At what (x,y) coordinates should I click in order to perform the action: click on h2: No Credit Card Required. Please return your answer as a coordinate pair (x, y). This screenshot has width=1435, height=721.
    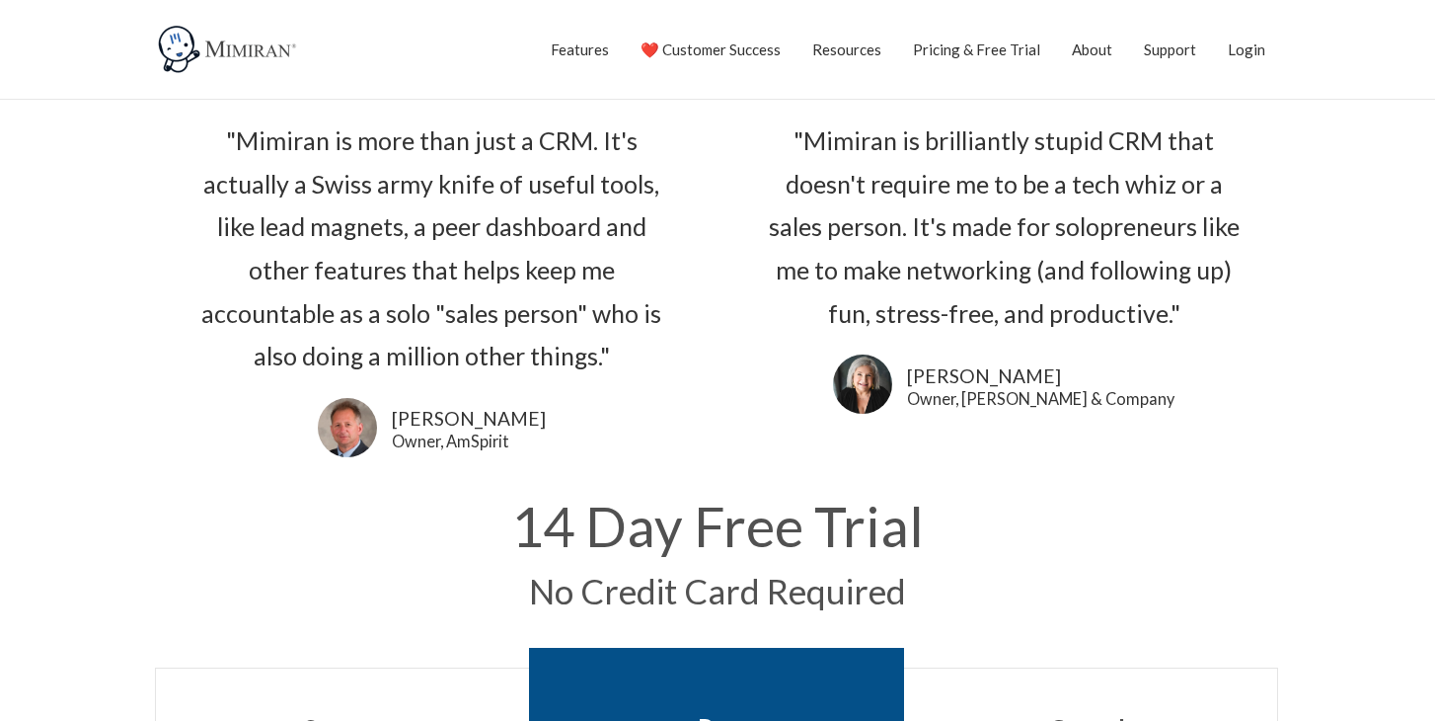
    Looking at the image, I should click on (718, 590).